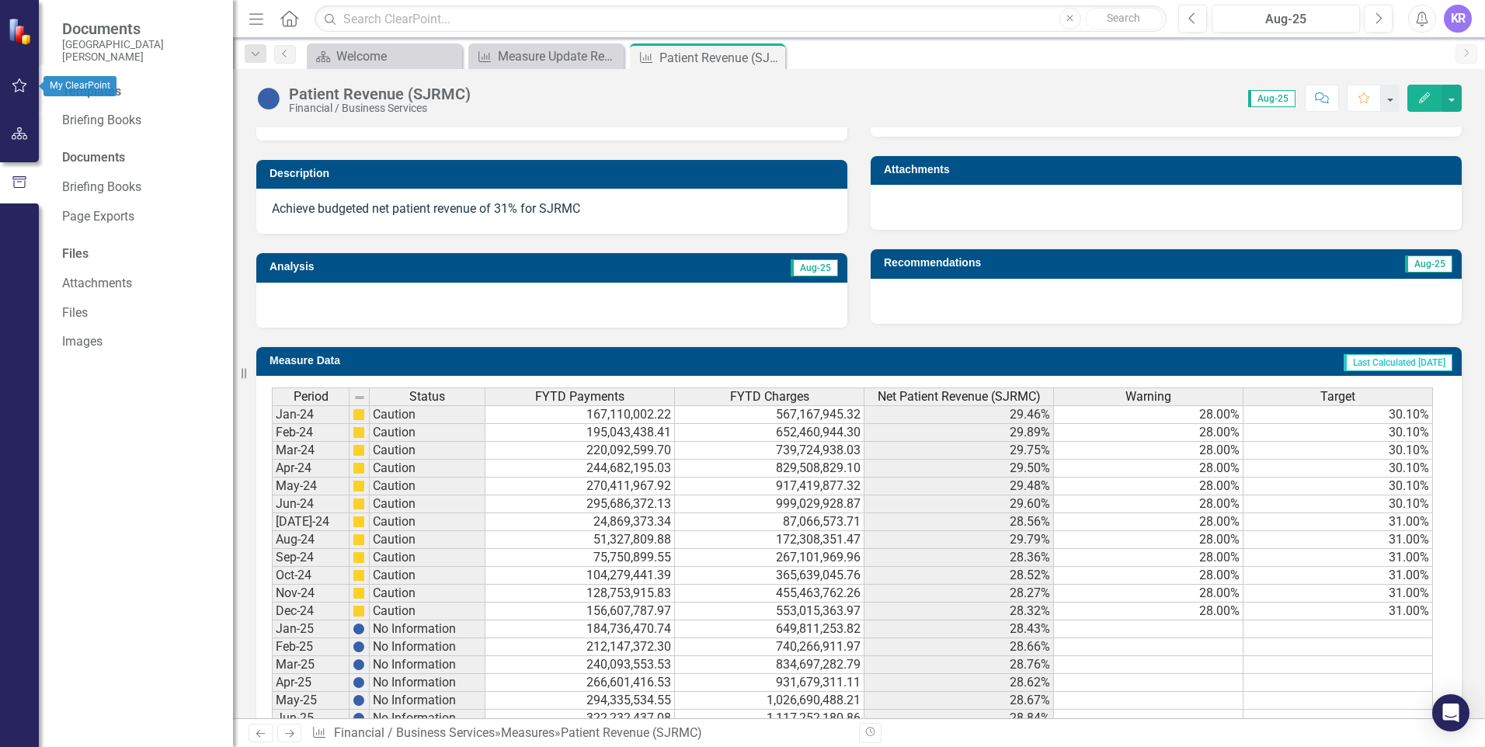 The height and width of the screenshot is (747, 1485). I want to click on td: 212,147,372.30, so click(580, 647).